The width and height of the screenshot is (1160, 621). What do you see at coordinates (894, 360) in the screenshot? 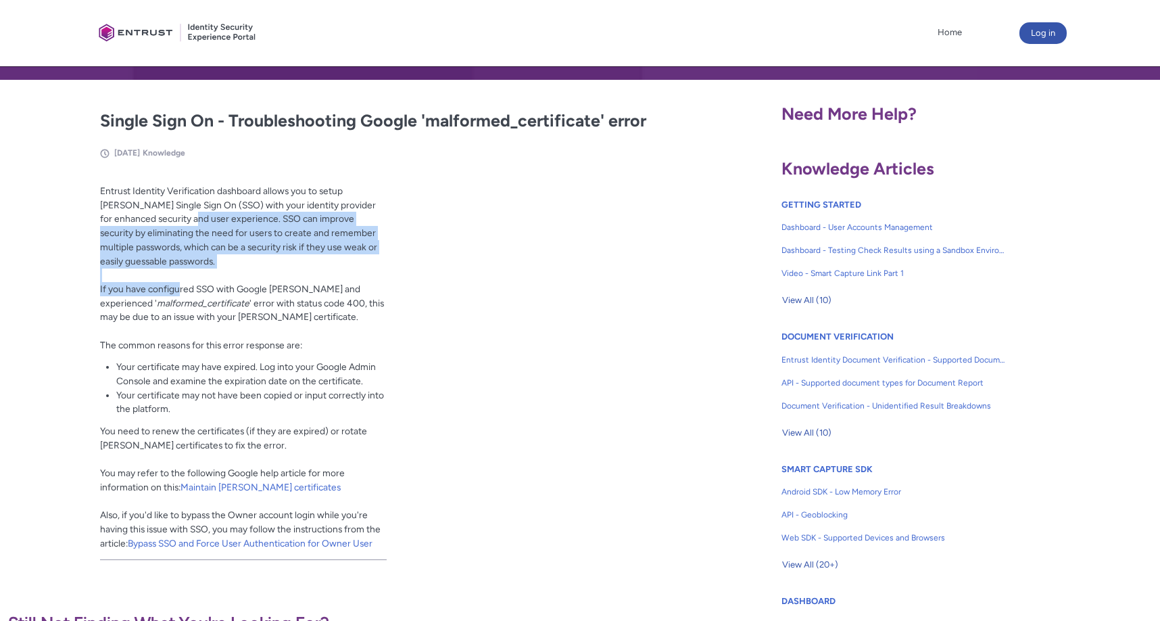
I see `a: Entrust Identity Document Verification - Supported Document type and size` at bounding box center [894, 360].